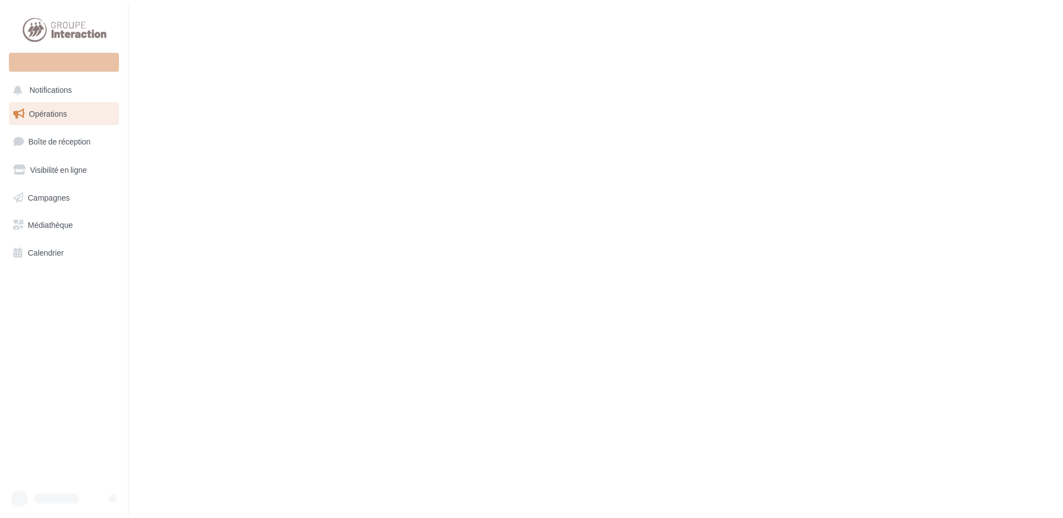  What do you see at coordinates (50, 225) in the screenshot?
I see `span: Médiathèque` at bounding box center [50, 225].